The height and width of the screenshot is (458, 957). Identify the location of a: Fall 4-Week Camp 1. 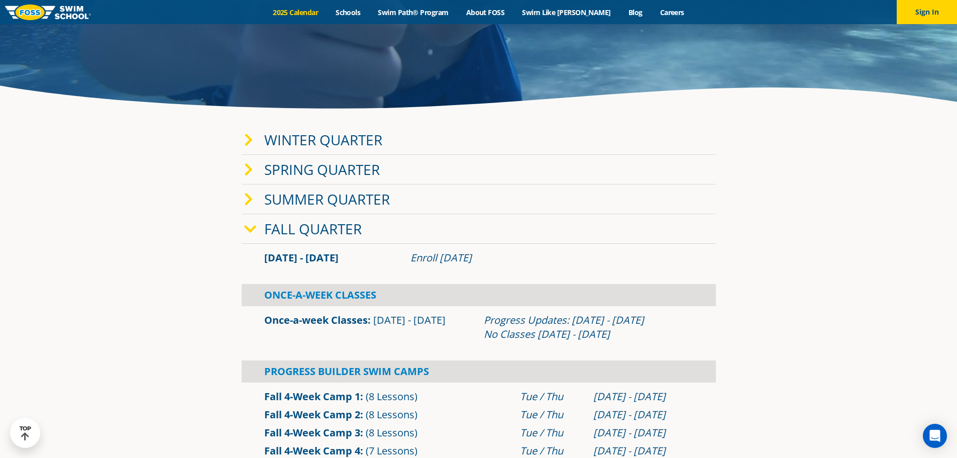
(312, 396).